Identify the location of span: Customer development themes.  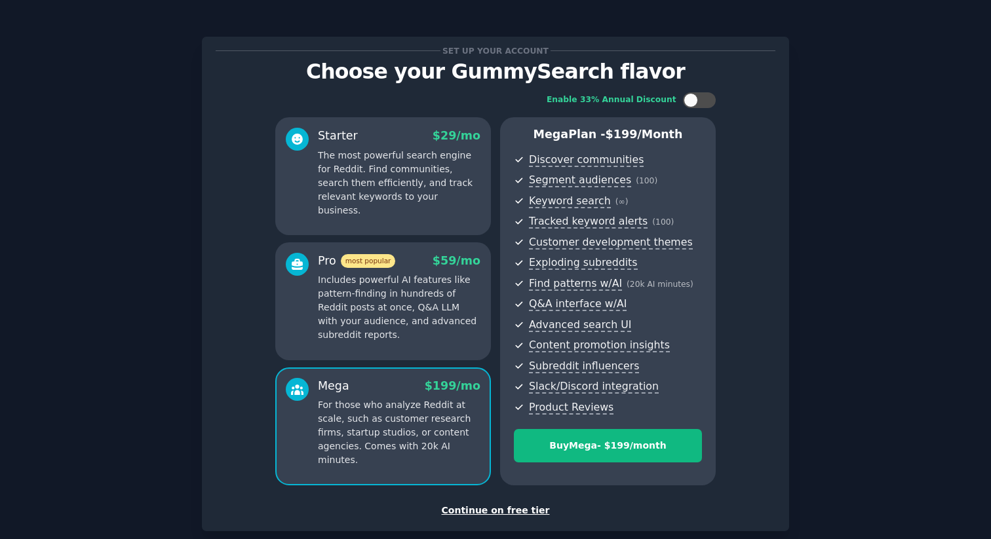
(611, 242).